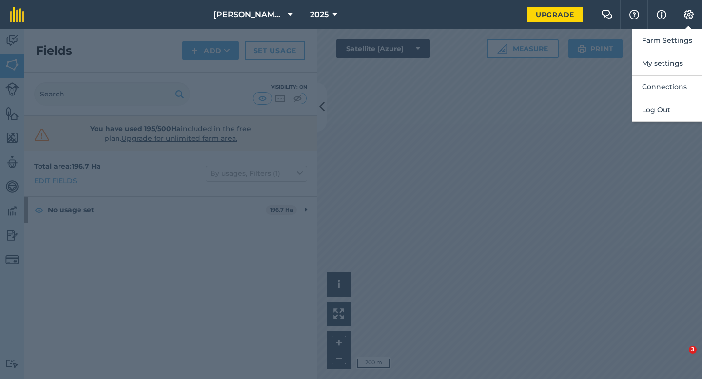 The image size is (702, 379). What do you see at coordinates (689, 15) in the screenshot?
I see `img: A cog icon` at bounding box center [689, 15].